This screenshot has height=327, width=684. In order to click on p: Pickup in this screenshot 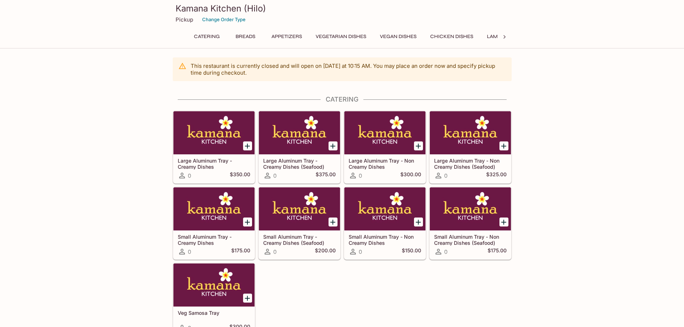, I will do `click(184, 19)`.